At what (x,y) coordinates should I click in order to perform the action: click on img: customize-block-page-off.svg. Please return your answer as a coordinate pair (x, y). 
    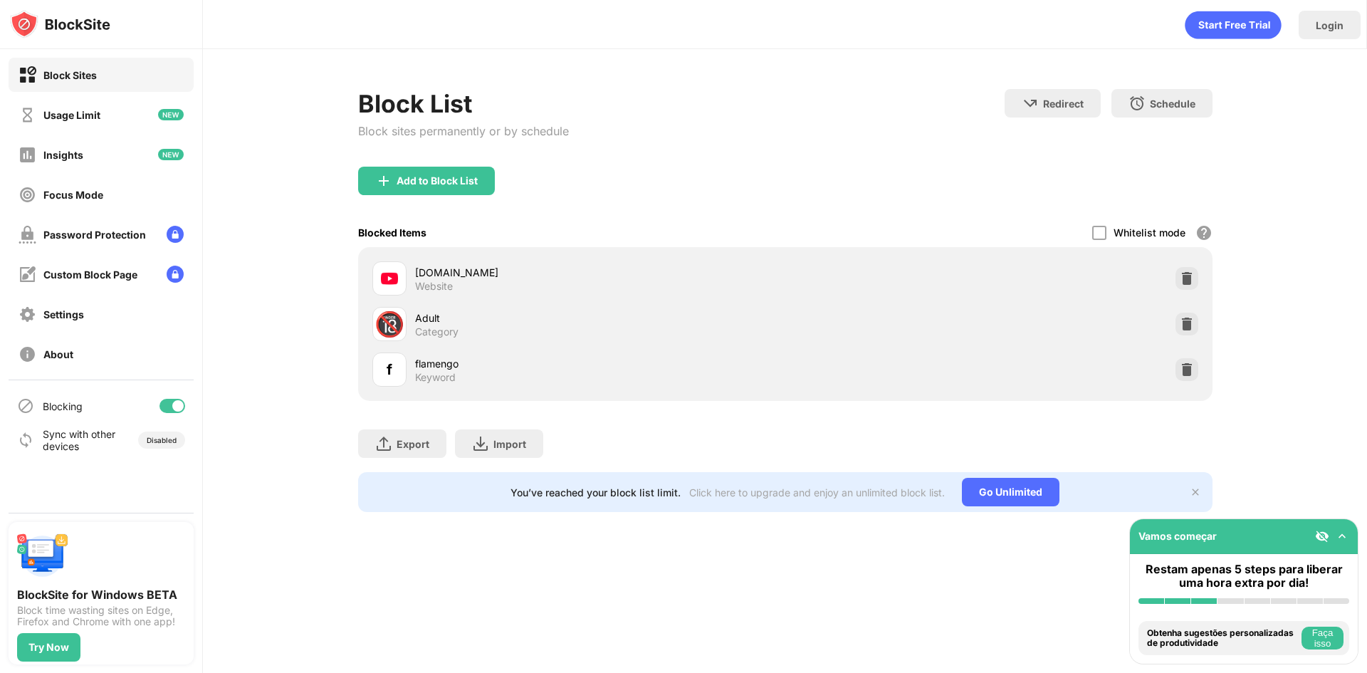
    Looking at the image, I should click on (27, 274).